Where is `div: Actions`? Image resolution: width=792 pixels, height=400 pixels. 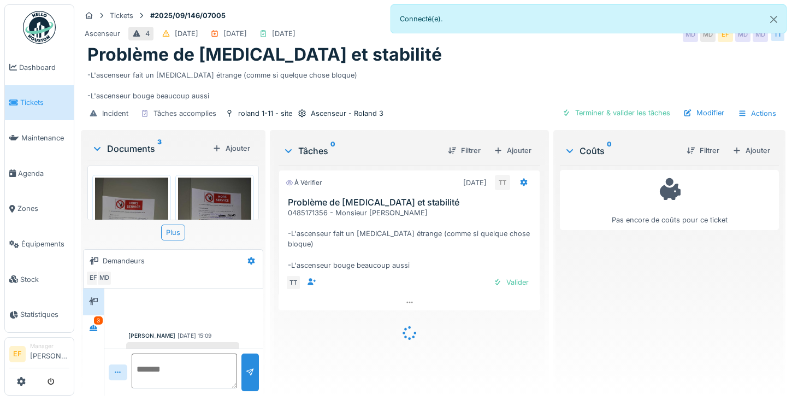
div: Actions is located at coordinates (757, 113).